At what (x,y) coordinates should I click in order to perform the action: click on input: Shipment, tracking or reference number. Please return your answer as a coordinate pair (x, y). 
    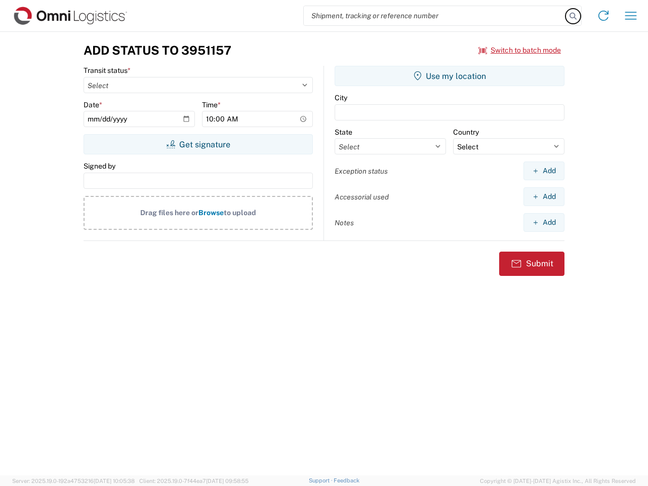
    Looking at the image, I should click on (435, 16).